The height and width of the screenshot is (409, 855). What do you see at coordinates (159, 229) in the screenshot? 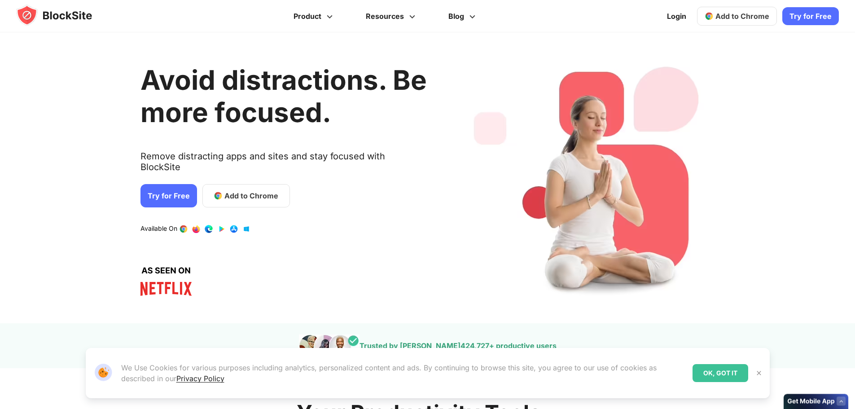
I see `text: Available On` at bounding box center [159, 229].